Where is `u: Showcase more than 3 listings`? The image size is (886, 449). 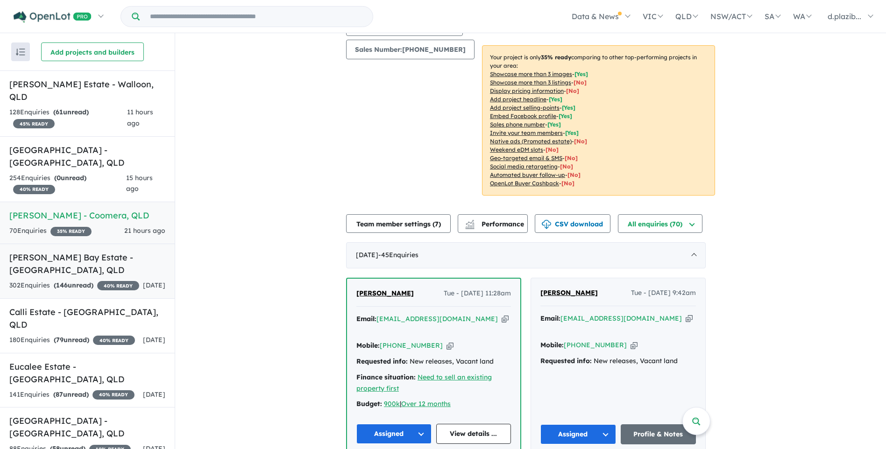 u: Showcase more than 3 listings is located at coordinates (530, 82).